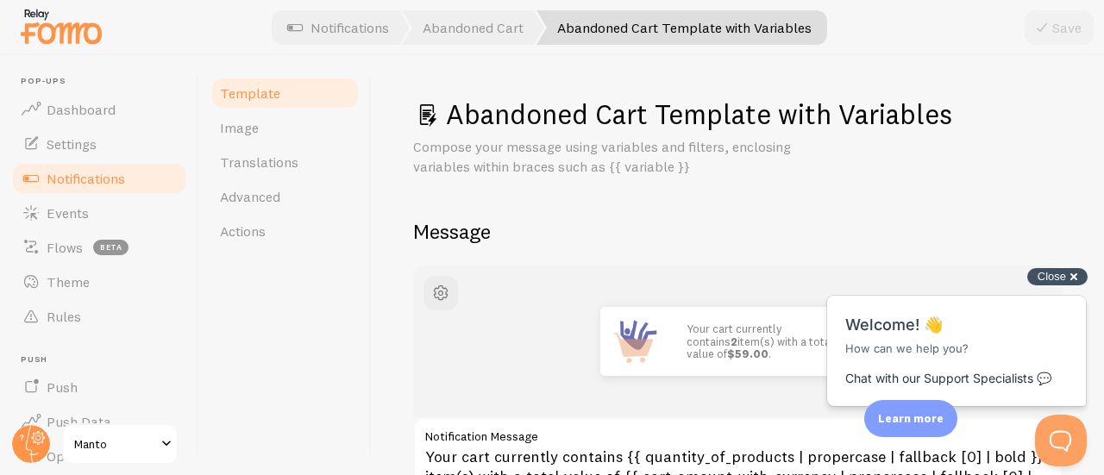 Image resolution: width=1104 pixels, height=475 pixels. What do you see at coordinates (65, 248) in the screenshot?
I see `span: Flows` at bounding box center [65, 248].